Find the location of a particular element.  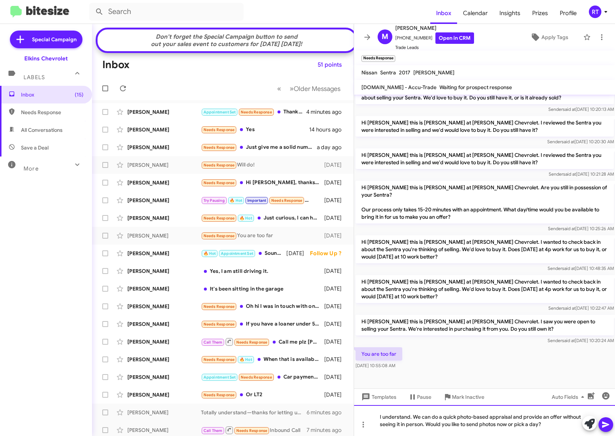

span: Call Them is located at coordinates (213, 430).